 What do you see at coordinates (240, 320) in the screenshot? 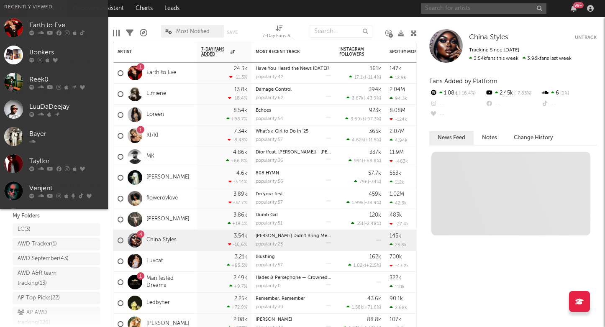
I see `div: 2.08k` at bounding box center [240, 320].